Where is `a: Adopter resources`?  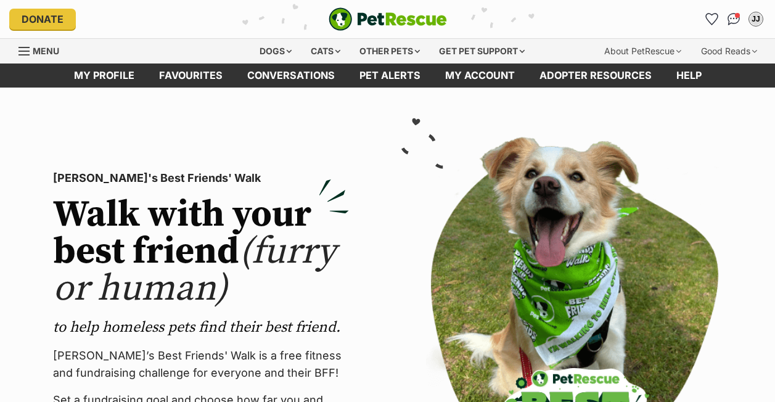 a: Adopter resources is located at coordinates (596, 75).